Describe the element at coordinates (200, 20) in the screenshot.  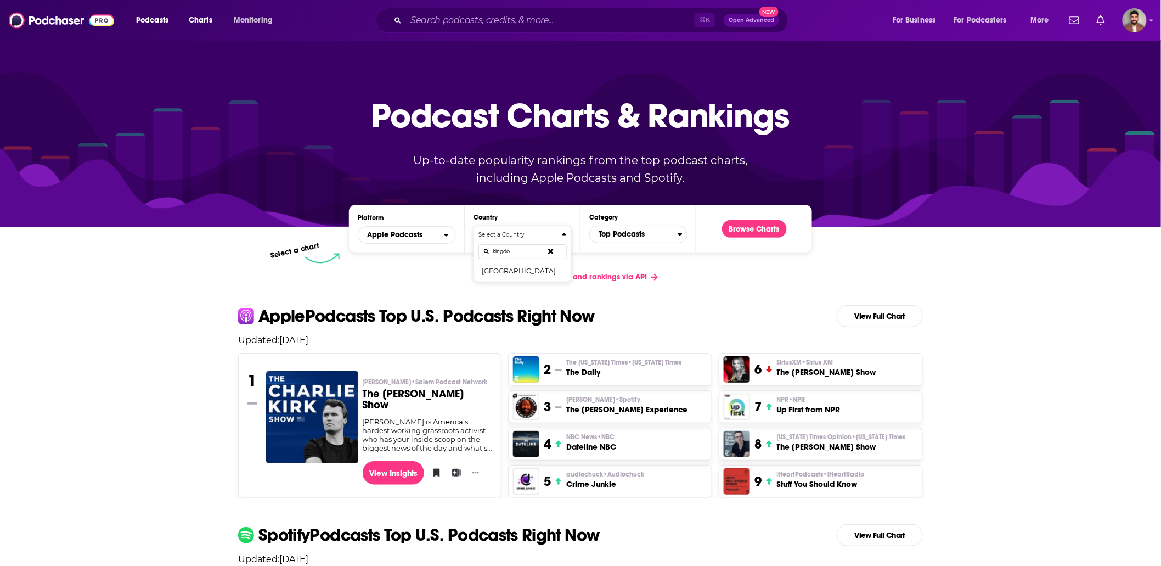
I see `span: Charts` at that location.